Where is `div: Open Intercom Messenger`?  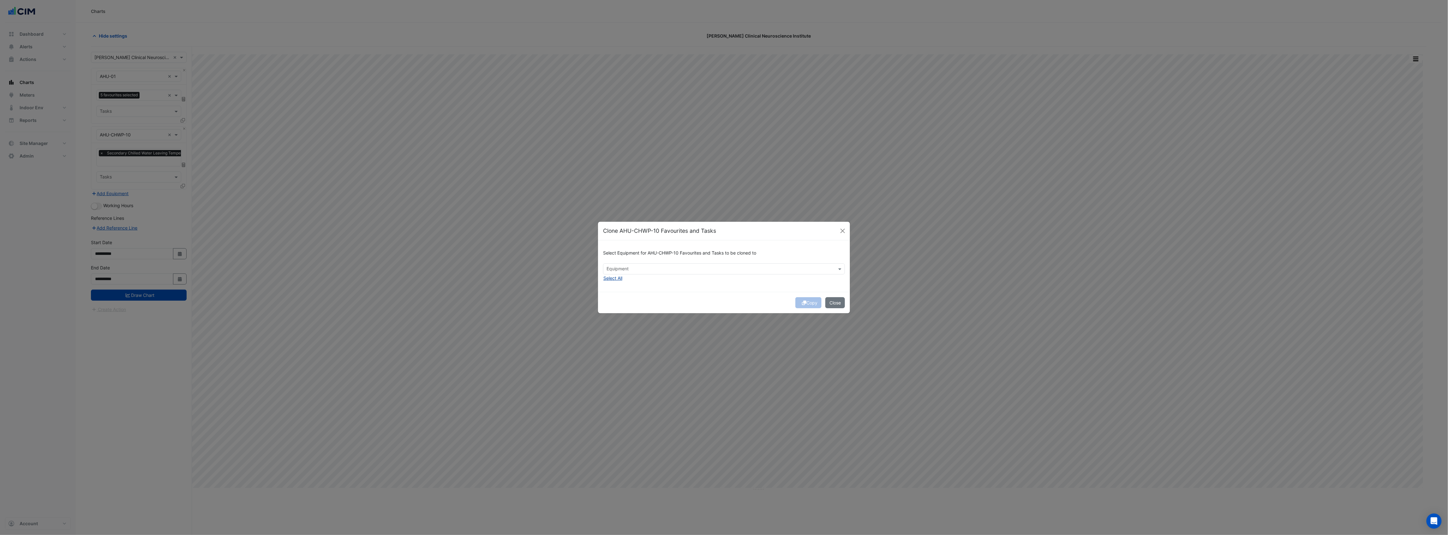
div: Open Intercom Messenger is located at coordinates (1434, 521).